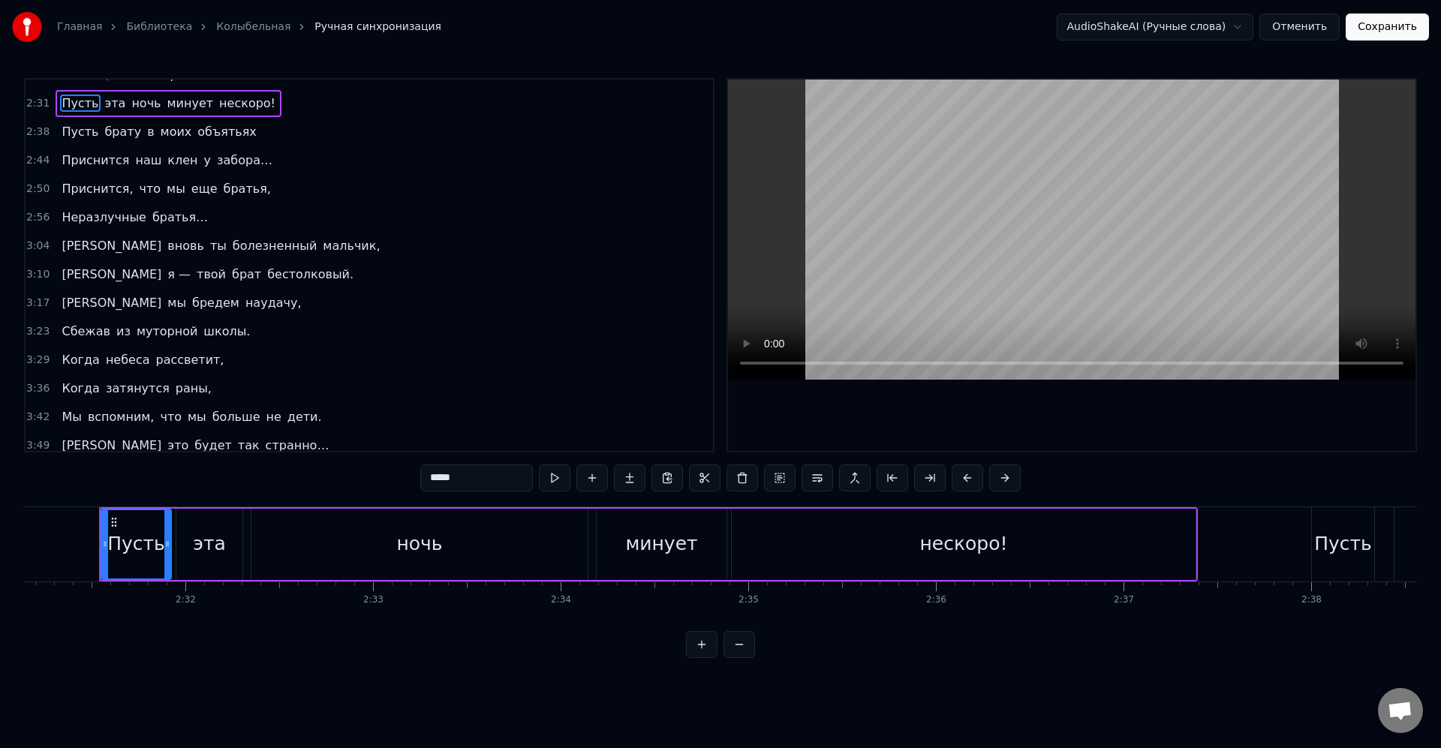 This screenshot has width=1441, height=748. What do you see at coordinates (1400, 711) in the screenshot?
I see `a: Открытый чат` at bounding box center [1400, 711].